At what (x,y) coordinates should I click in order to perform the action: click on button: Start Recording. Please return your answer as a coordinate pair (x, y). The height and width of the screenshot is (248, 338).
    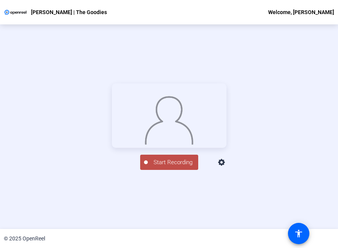
    Looking at the image, I should click on (169, 163).